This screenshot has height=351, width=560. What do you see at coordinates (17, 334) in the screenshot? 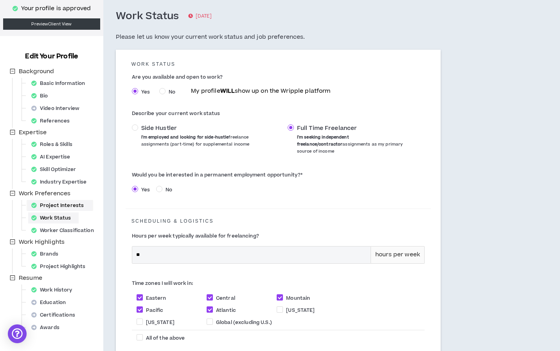
I see `div: Open Intercom Messenger` at bounding box center [17, 334].